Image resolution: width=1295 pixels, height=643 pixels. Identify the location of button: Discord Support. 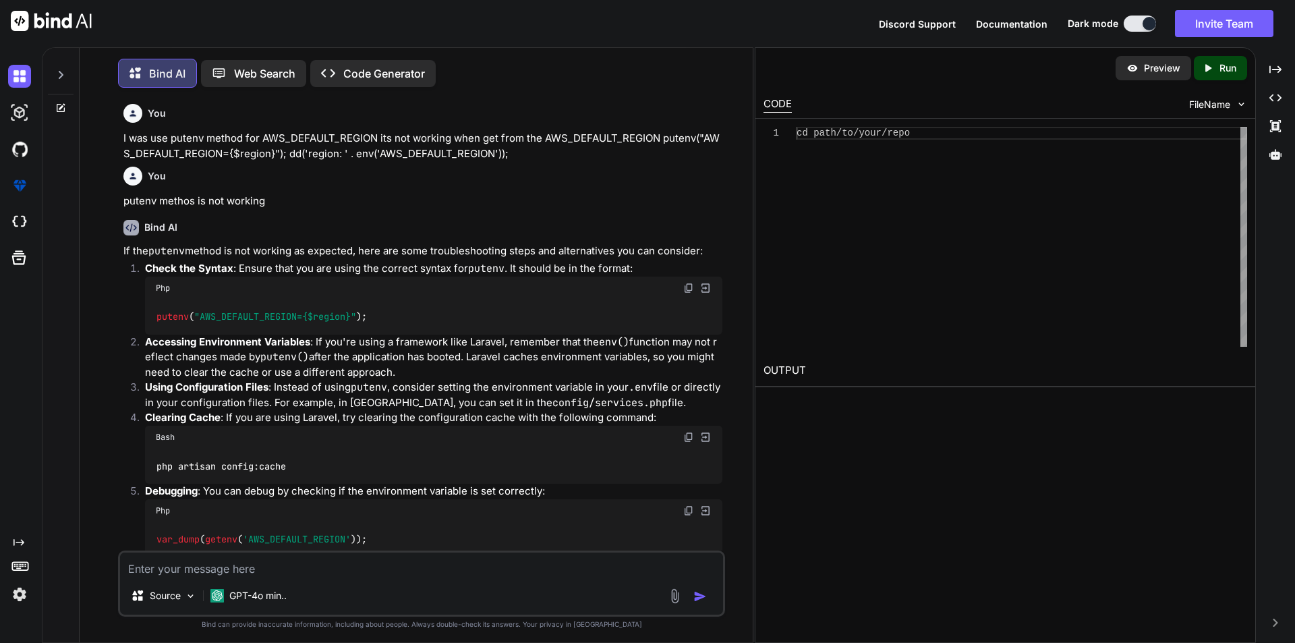
(917, 24).